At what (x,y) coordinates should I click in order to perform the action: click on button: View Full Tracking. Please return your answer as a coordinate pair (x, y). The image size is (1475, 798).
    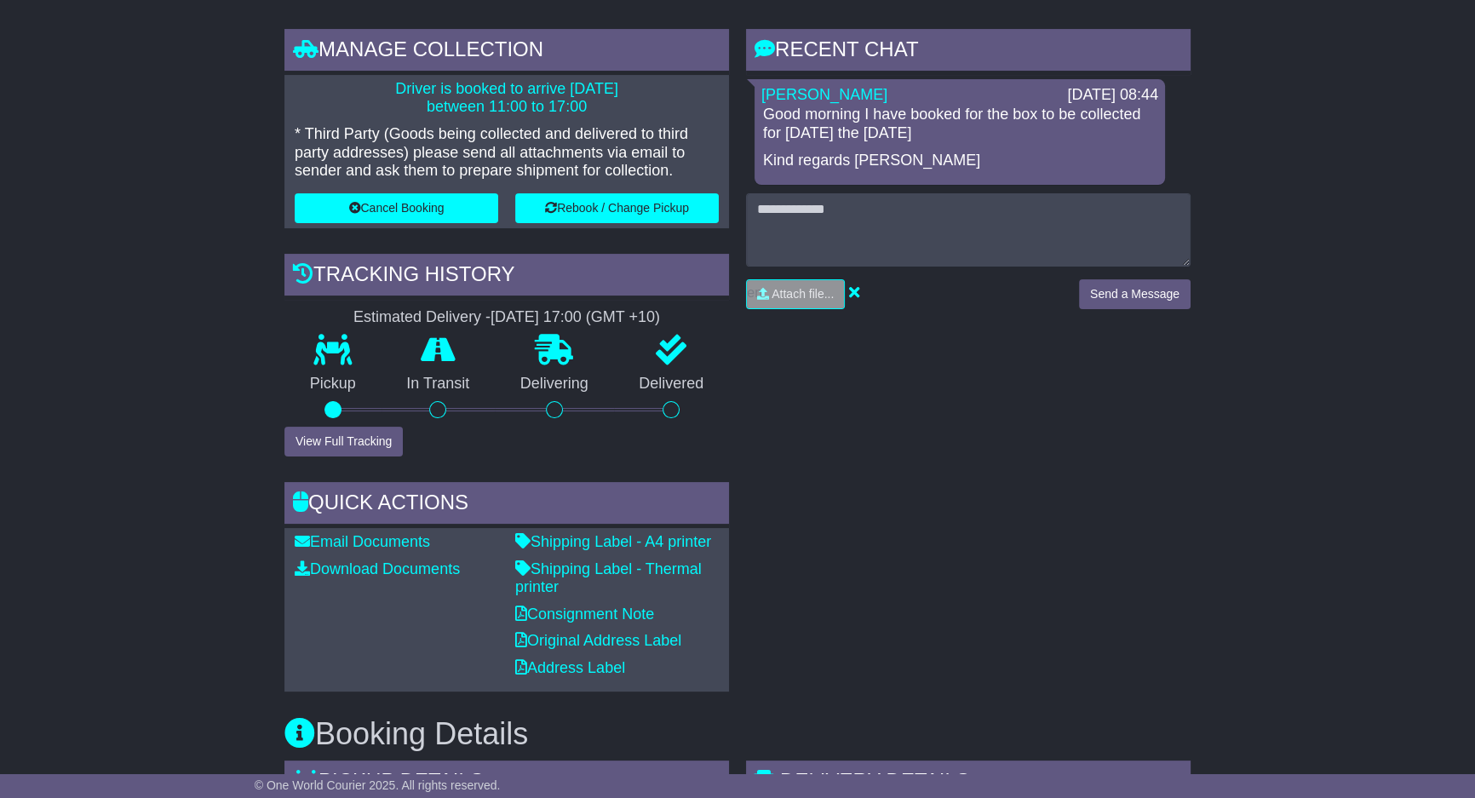
    Looking at the image, I should click on (343, 441).